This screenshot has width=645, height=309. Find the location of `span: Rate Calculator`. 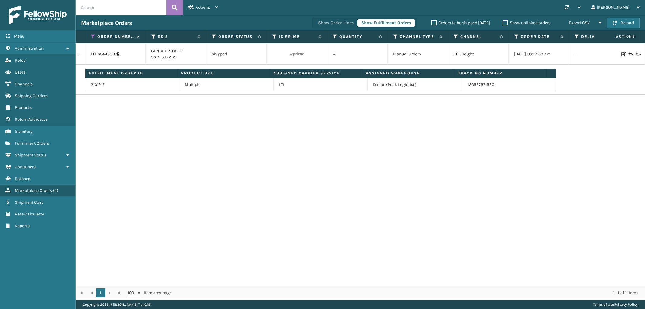

span: Rate Calculator is located at coordinates (30, 214).